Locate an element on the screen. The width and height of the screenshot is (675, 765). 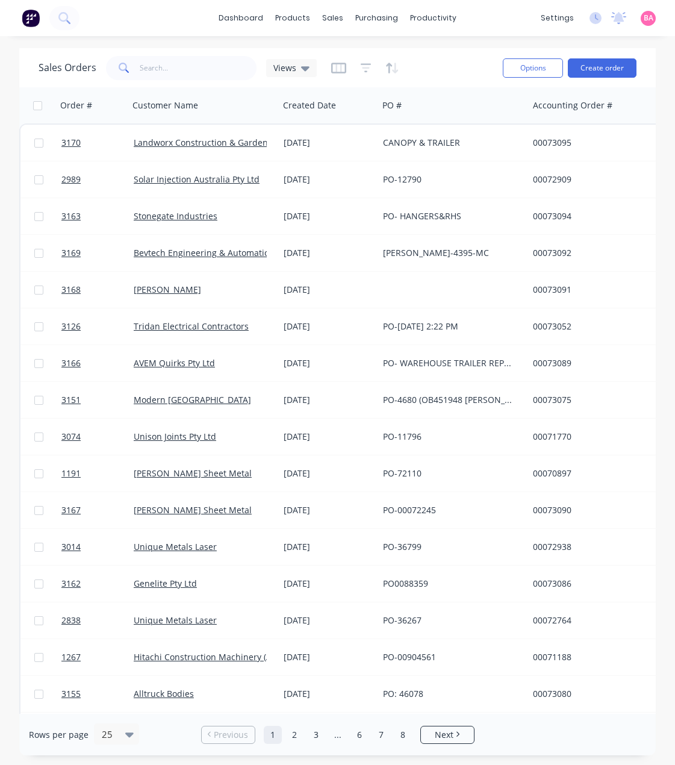
a: 3126 is located at coordinates (98, 326).